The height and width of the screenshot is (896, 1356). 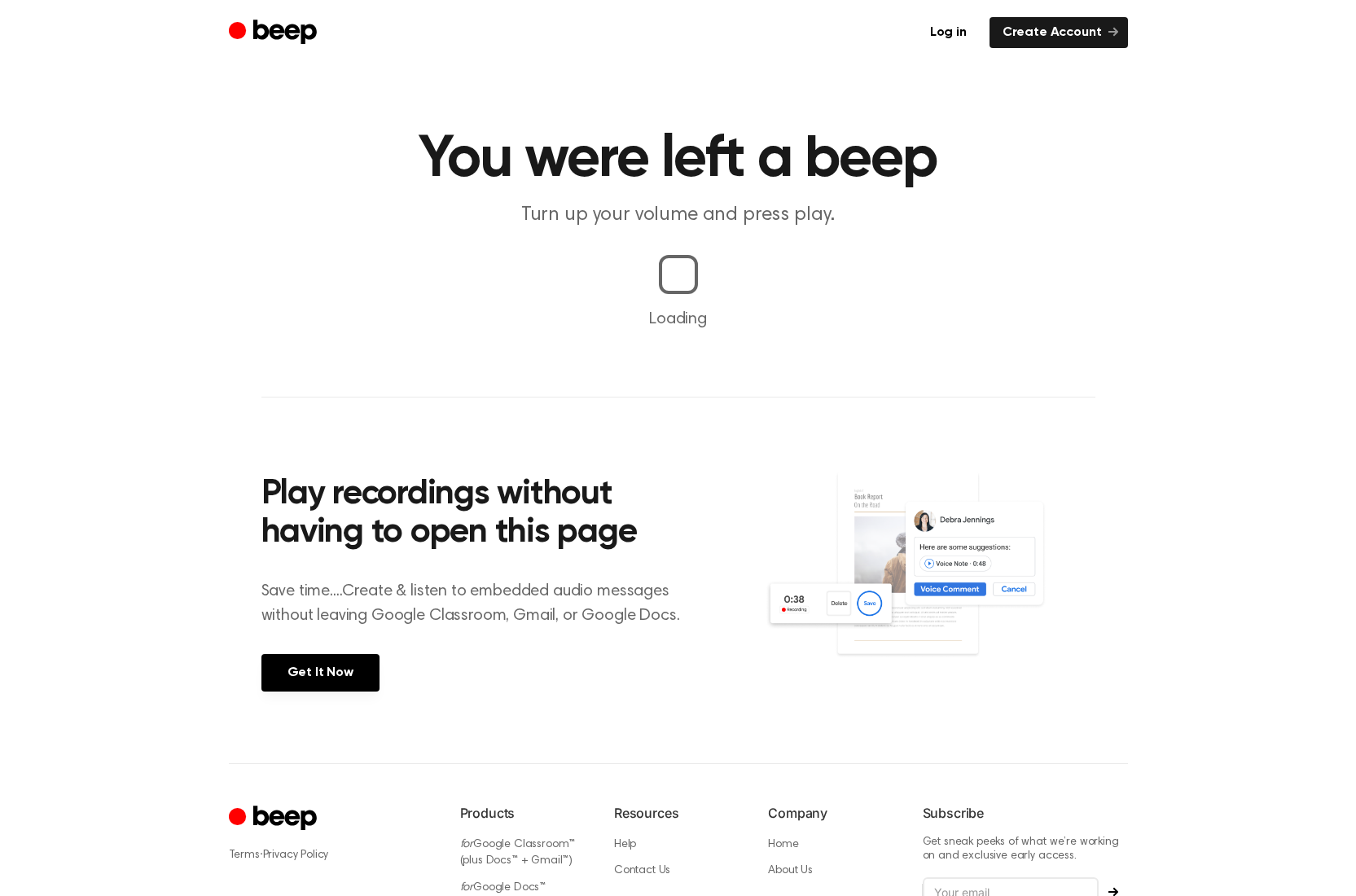 I want to click on p: Loading, so click(x=678, y=319).